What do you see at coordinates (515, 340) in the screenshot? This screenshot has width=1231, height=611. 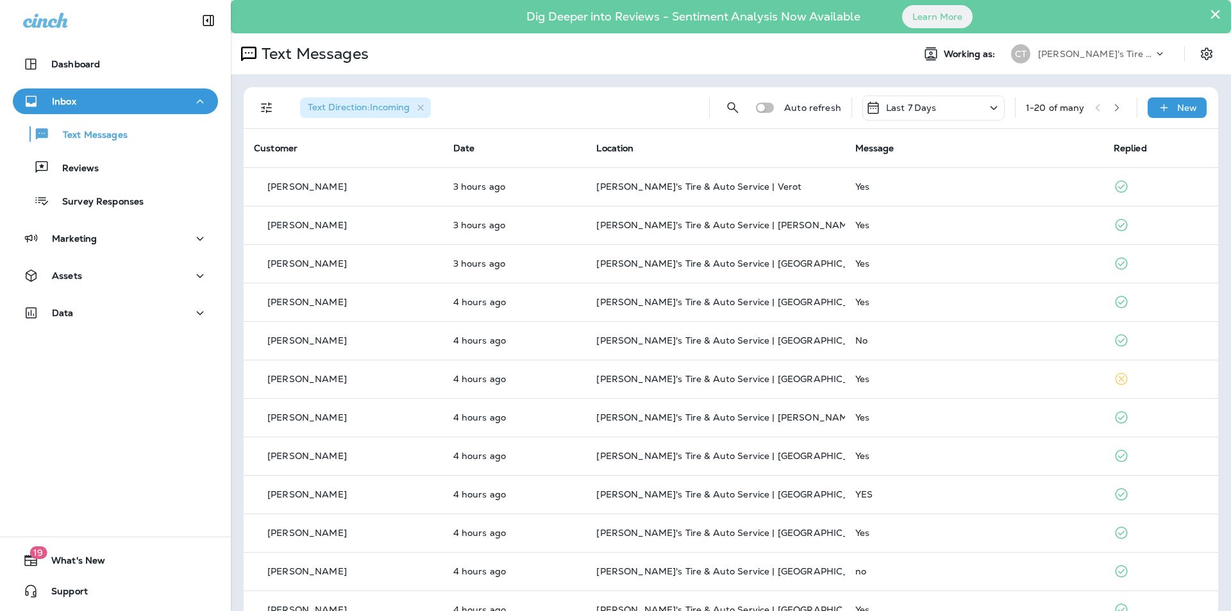 I see `p: Oct 6, 2025 07:14 AM` at bounding box center [515, 340].